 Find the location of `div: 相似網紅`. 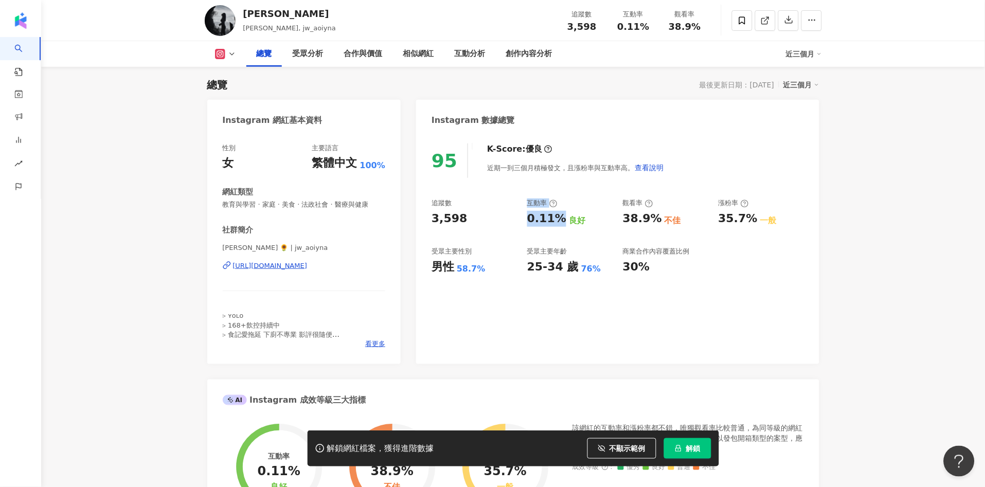

div: 相似網紅 is located at coordinates (419, 54).